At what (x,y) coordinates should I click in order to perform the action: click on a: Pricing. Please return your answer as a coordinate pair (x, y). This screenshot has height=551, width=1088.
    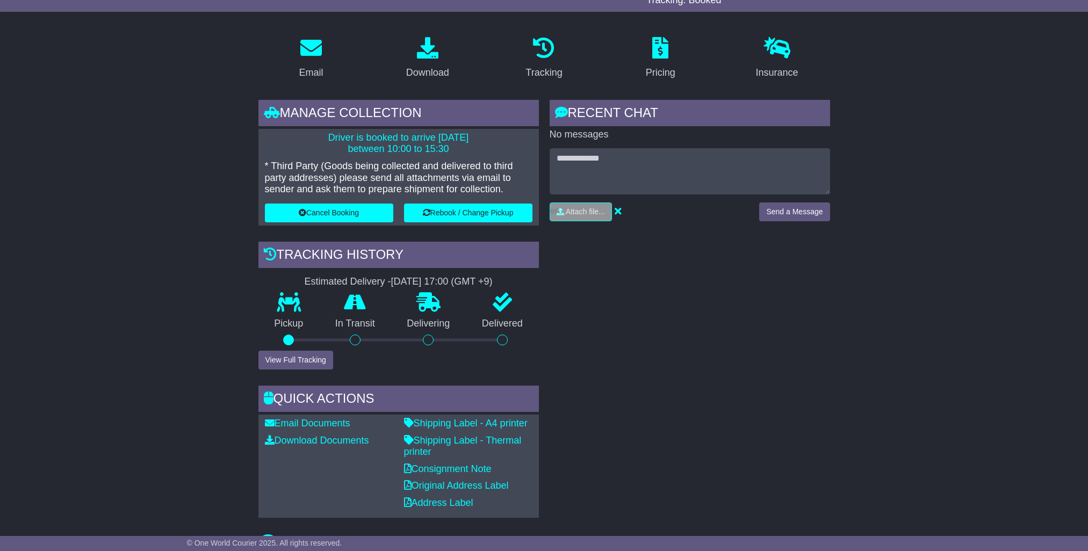
    Looking at the image, I should click on (660, 59).